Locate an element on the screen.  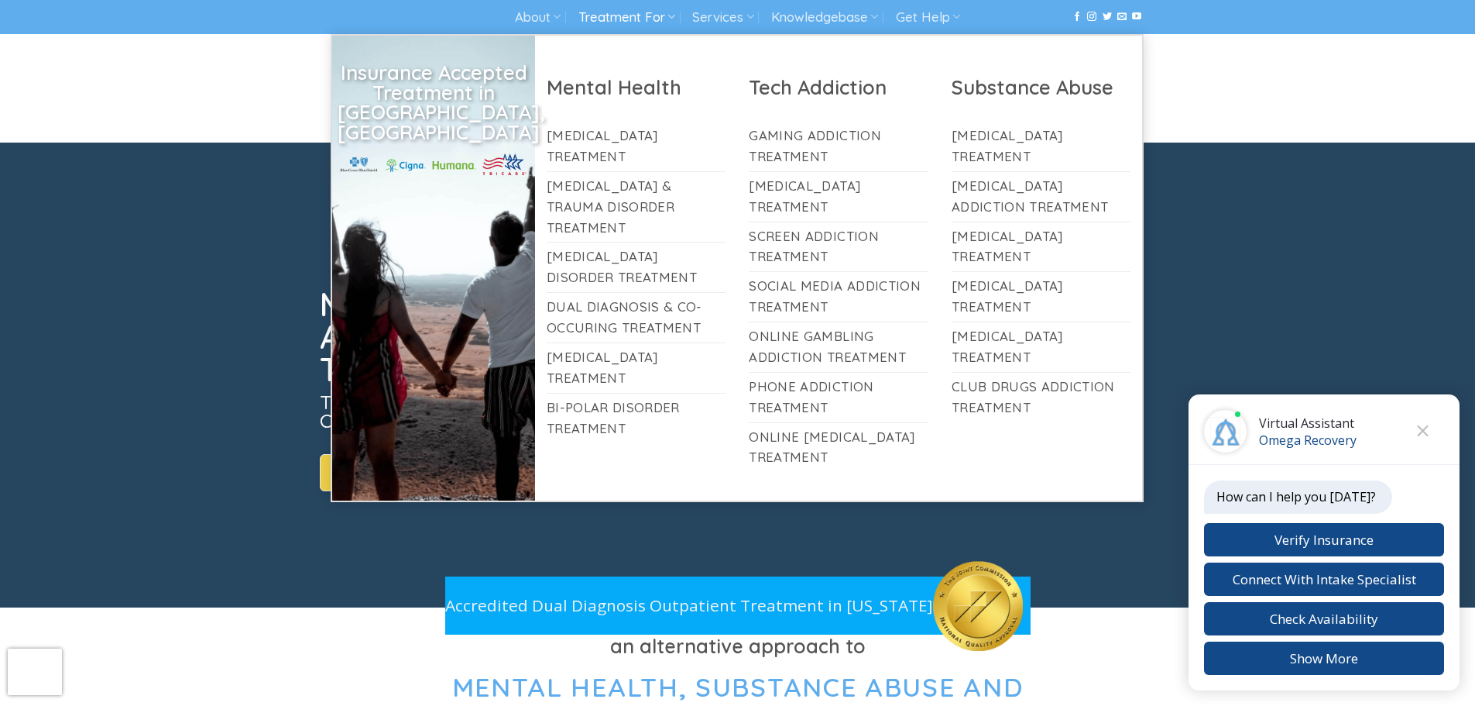
a: Services is located at coordinates (723, 17).